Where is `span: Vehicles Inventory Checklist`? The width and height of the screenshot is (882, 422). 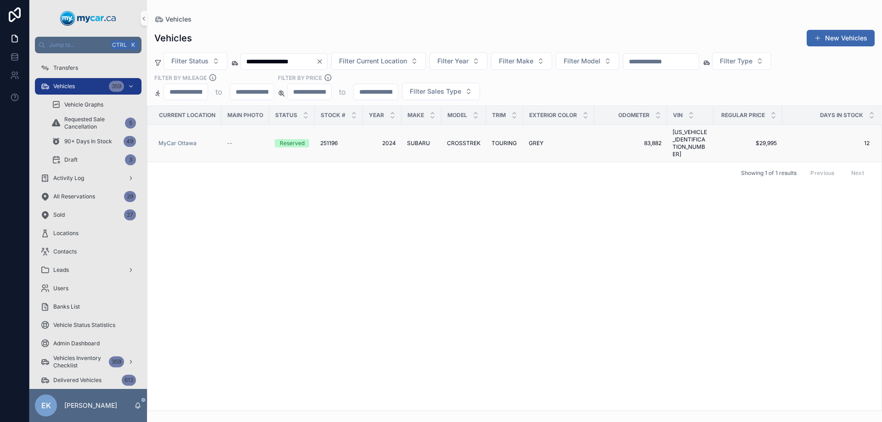 span: Vehicles Inventory Checklist is located at coordinates (79, 362).